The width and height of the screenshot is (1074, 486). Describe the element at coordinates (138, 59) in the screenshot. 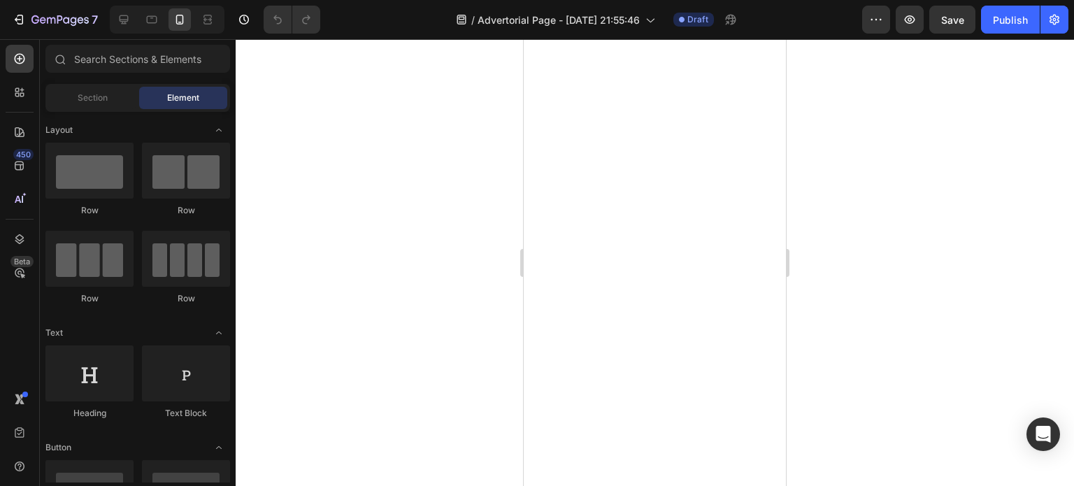

I see `input: Search Sections & Elements` at that location.